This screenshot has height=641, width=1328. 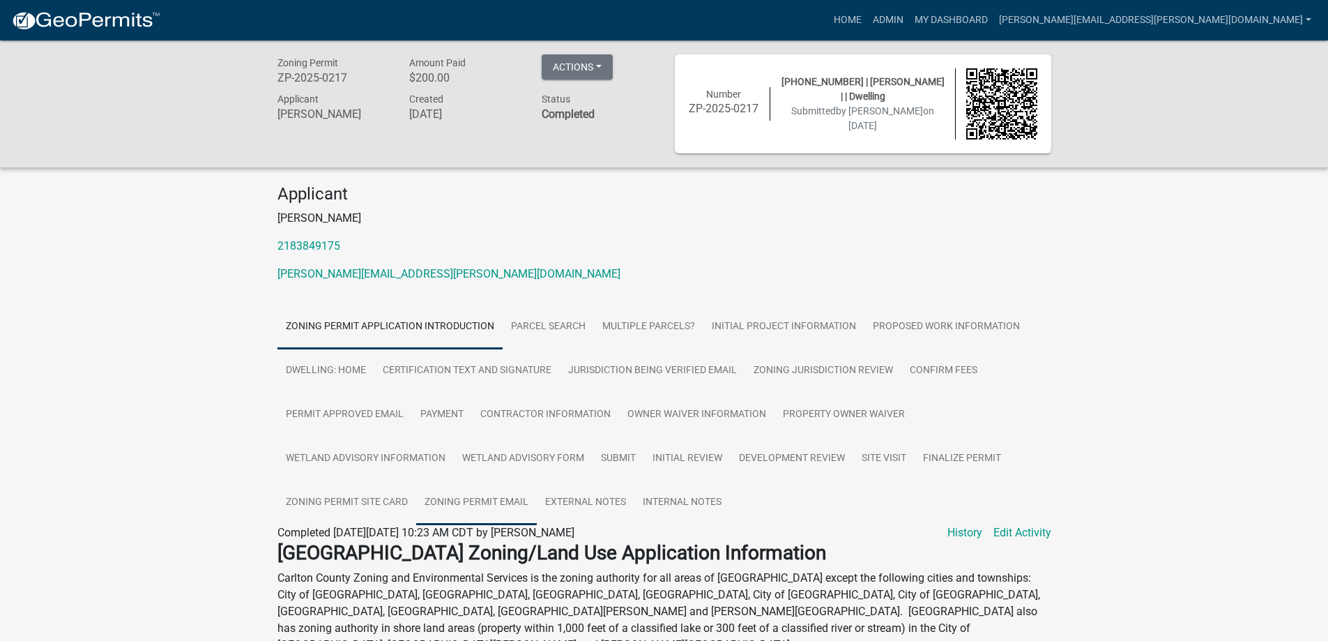 What do you see at coordinates (365, 459) in the screenshot?
I see `a: Wetland Advisory Information` at bounding box center [365, 459].